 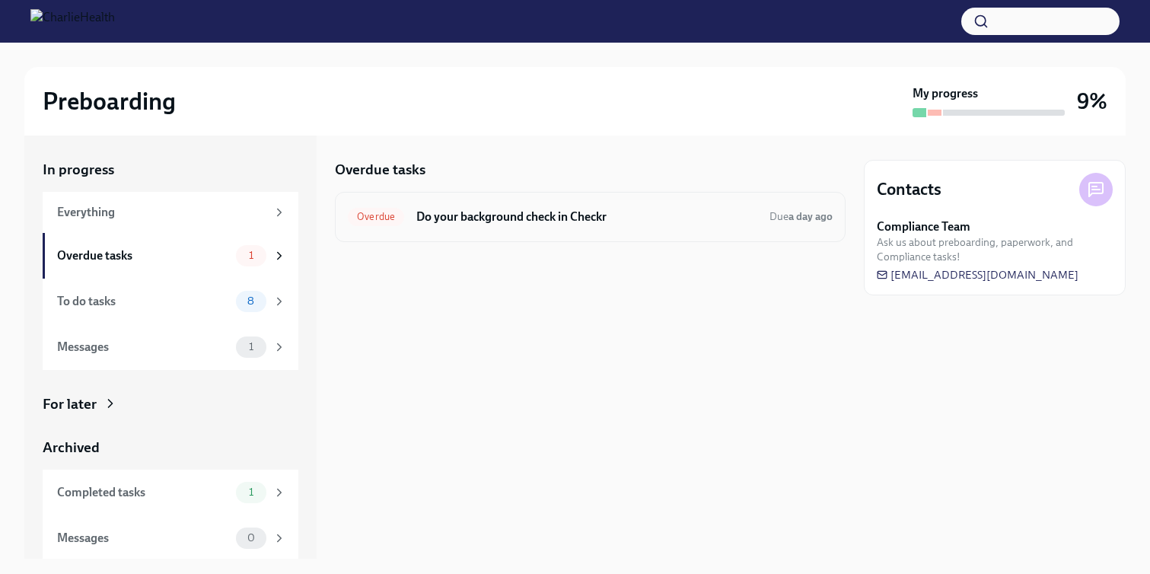 What do you see at coordinates (72, 21) in the screenshot?
I see `img: CharlieHealth` at bounding box center [72, 21].